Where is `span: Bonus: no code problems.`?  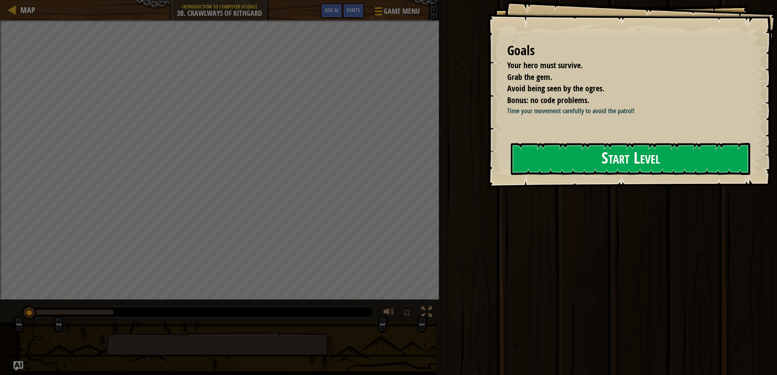 span: Bonus: no code problems. is located at coordinates (548, 100).